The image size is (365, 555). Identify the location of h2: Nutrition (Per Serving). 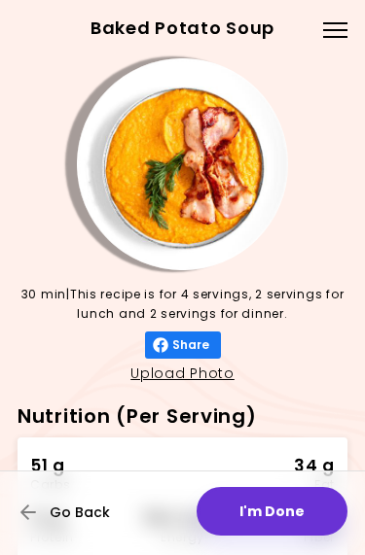
(182, 417).